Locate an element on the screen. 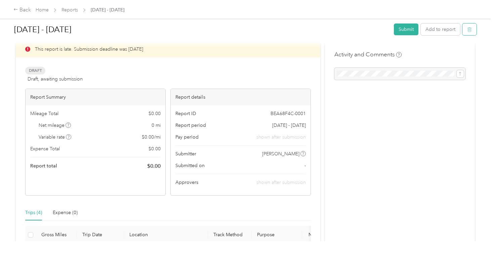  span: Draft is located at coordinates (35, 71).